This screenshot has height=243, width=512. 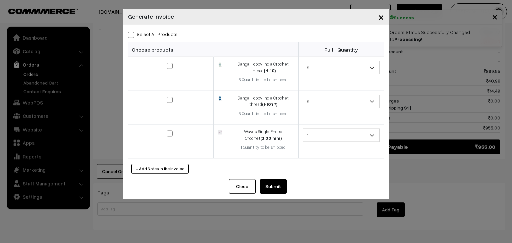 I want to click on h4: Generate Invoice, so click(x=151, y=16).